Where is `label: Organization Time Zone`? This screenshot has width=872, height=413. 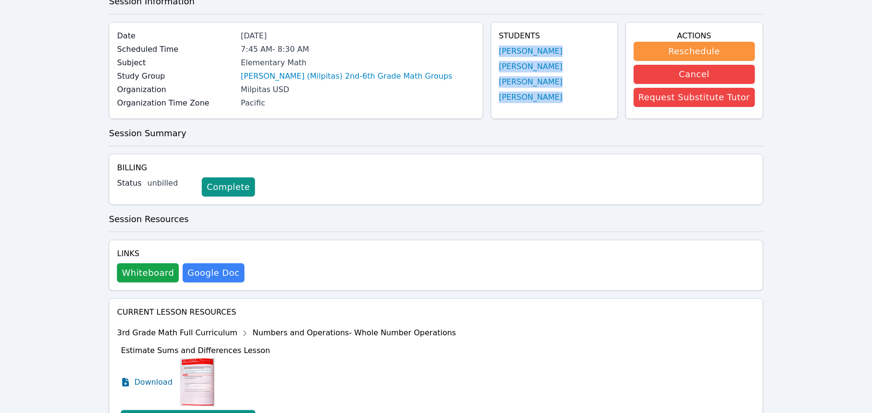
label: Organization Time Zone is located at coordinates (176, 103).